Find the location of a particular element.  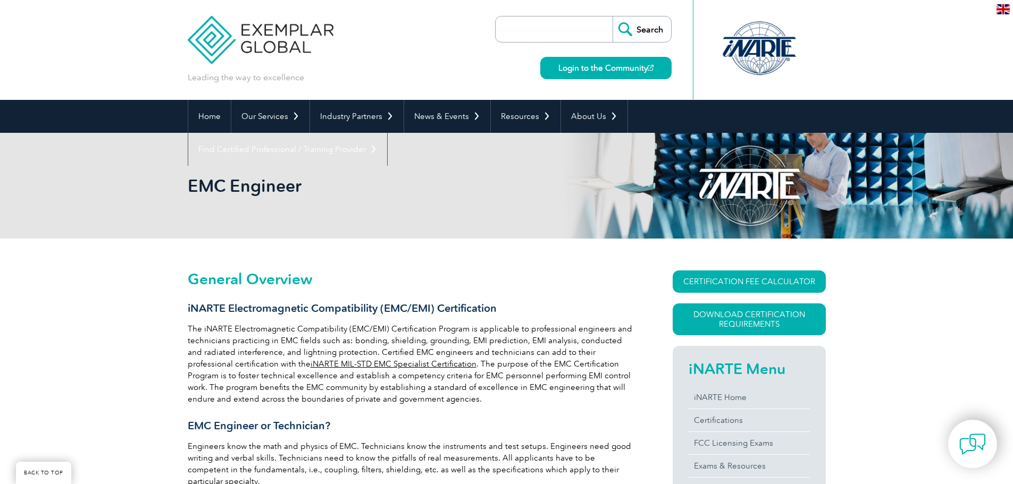

a: Exams & Resources is located at coordinates (749, 466).